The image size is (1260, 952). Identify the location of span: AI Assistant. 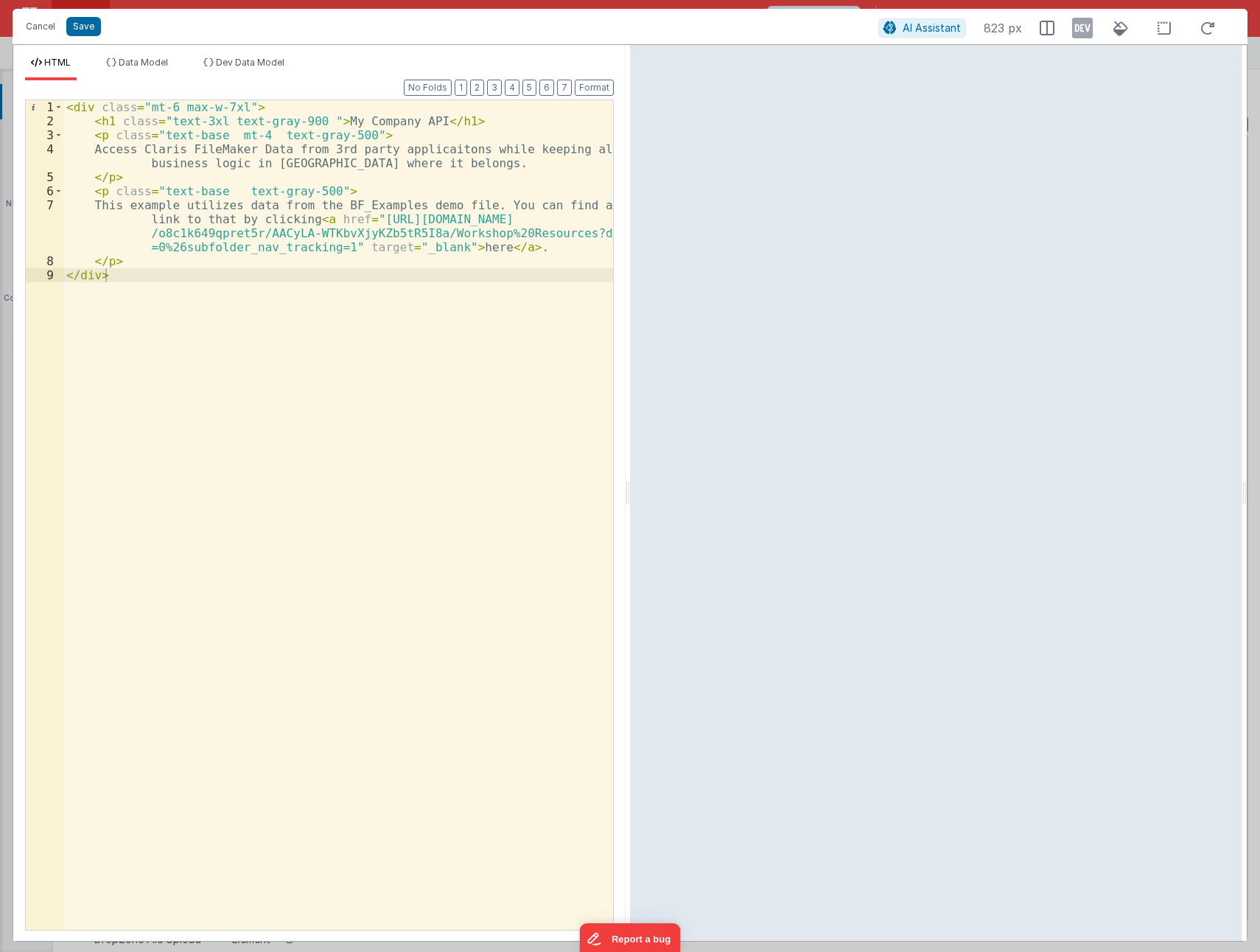
(931, 27).